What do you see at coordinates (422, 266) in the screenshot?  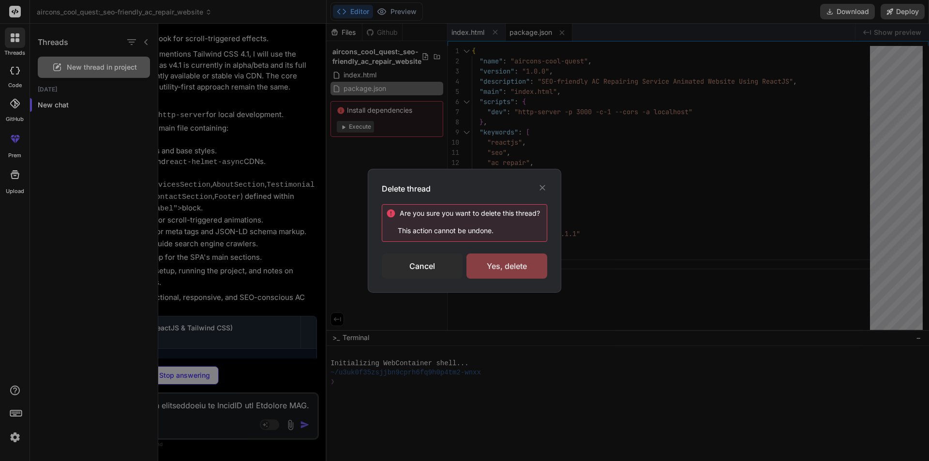 I see `div: Cancel` at bounding box center [422, 266].